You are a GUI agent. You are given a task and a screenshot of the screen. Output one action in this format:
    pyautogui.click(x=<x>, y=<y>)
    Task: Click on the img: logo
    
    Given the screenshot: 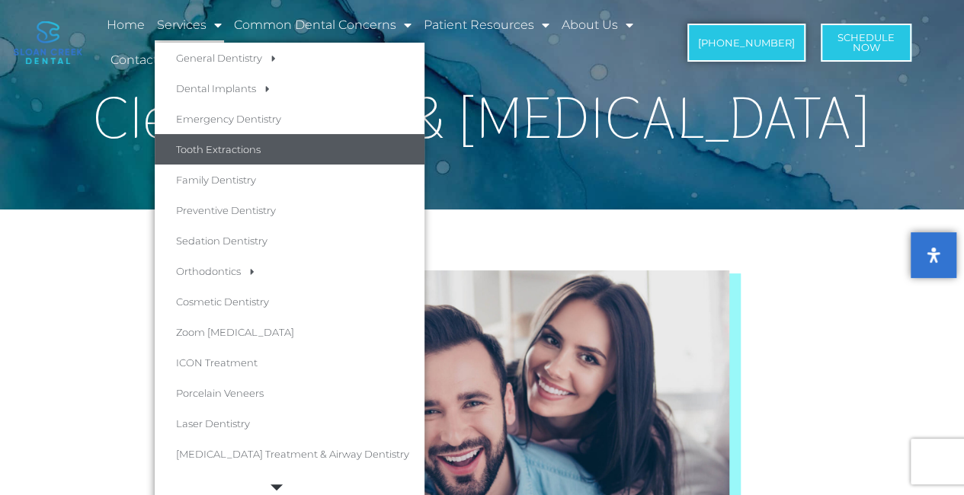 What is the action you would take?
    pyautogui.click(x=48, y=43)
    